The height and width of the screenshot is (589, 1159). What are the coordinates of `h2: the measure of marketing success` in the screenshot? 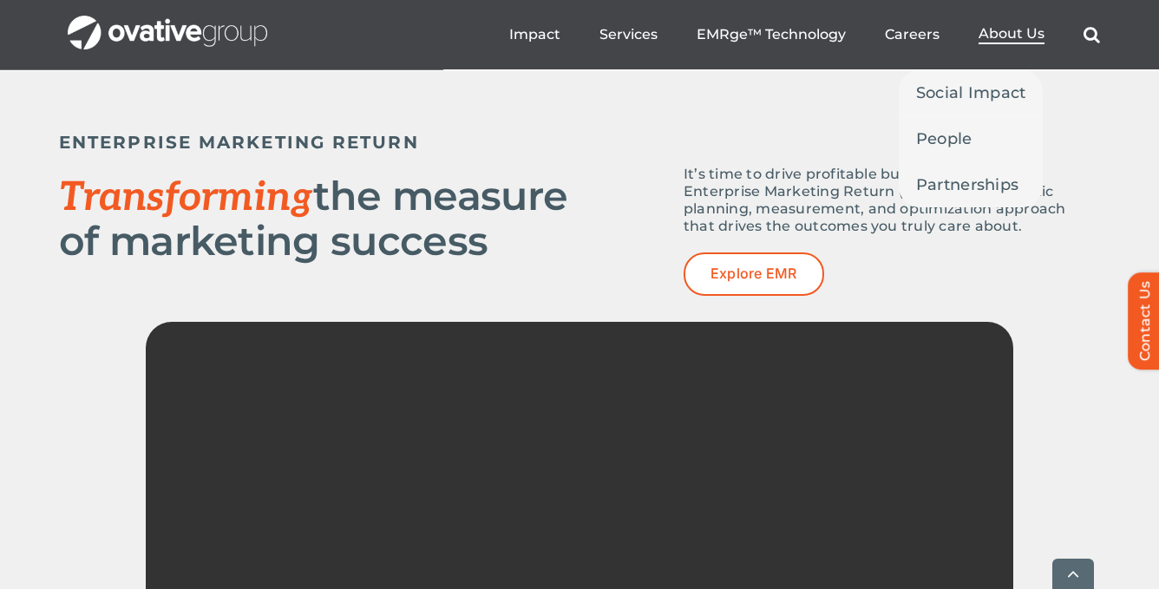 It's located at (319, 219).